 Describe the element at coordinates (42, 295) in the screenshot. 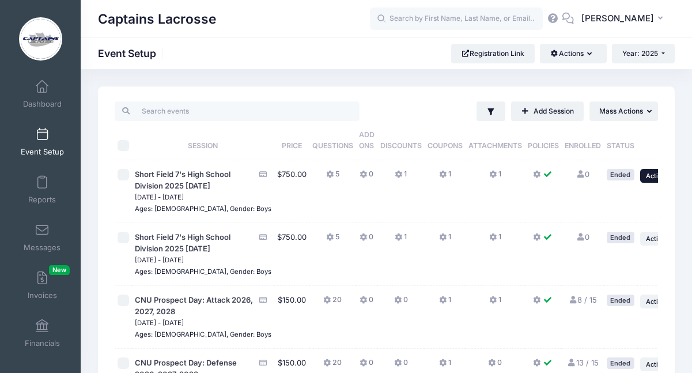

I see `span: Invoices` at that location.